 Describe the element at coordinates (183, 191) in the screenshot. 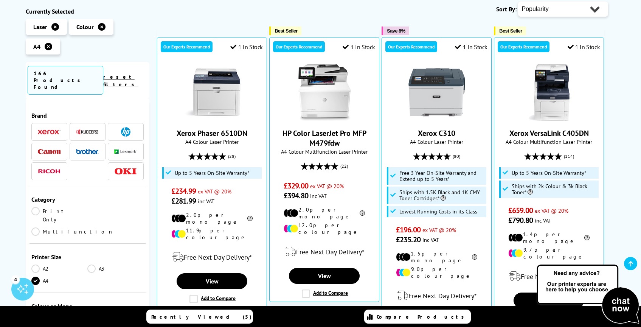

I see `span: £234.99` at that location.